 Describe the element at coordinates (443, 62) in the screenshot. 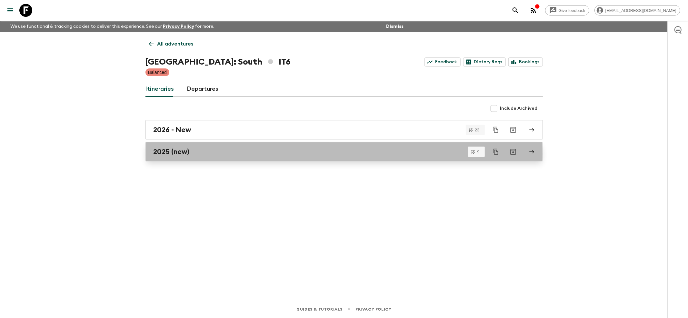

I see `a: Feedback` at that location.